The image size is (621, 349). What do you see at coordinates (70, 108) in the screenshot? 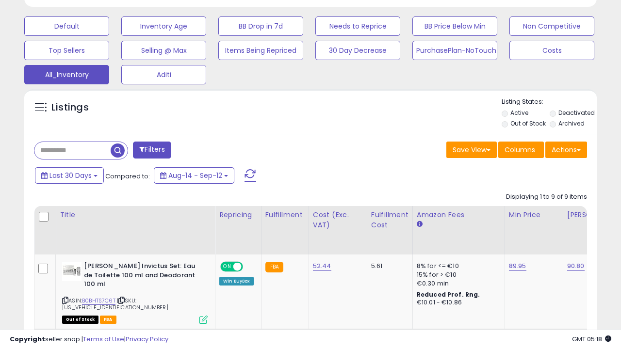
I see `h5: Listings` at bounding box center [70, 108].